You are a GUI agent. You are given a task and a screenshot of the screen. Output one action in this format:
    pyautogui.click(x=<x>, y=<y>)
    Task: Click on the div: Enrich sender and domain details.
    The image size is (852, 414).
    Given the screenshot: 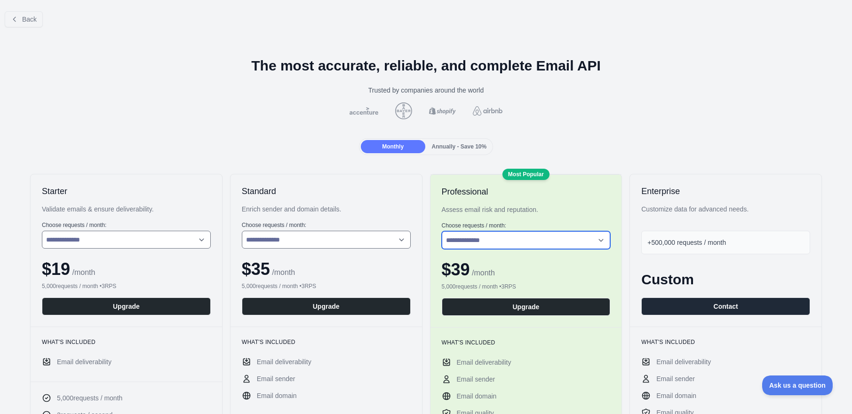 What is the action you would take?
    pyautogui.click(x=326, y=209)
    